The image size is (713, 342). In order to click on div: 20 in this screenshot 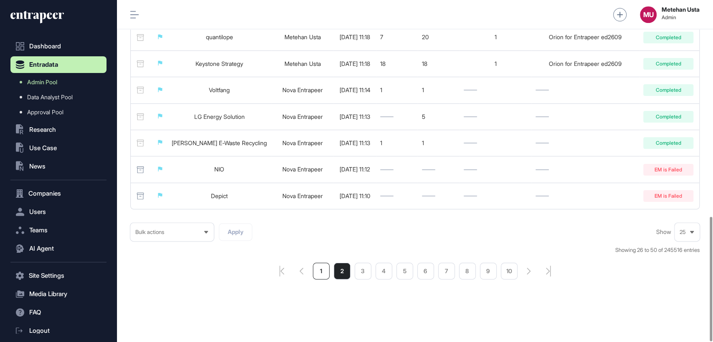, I will do `click(438, 37)`.